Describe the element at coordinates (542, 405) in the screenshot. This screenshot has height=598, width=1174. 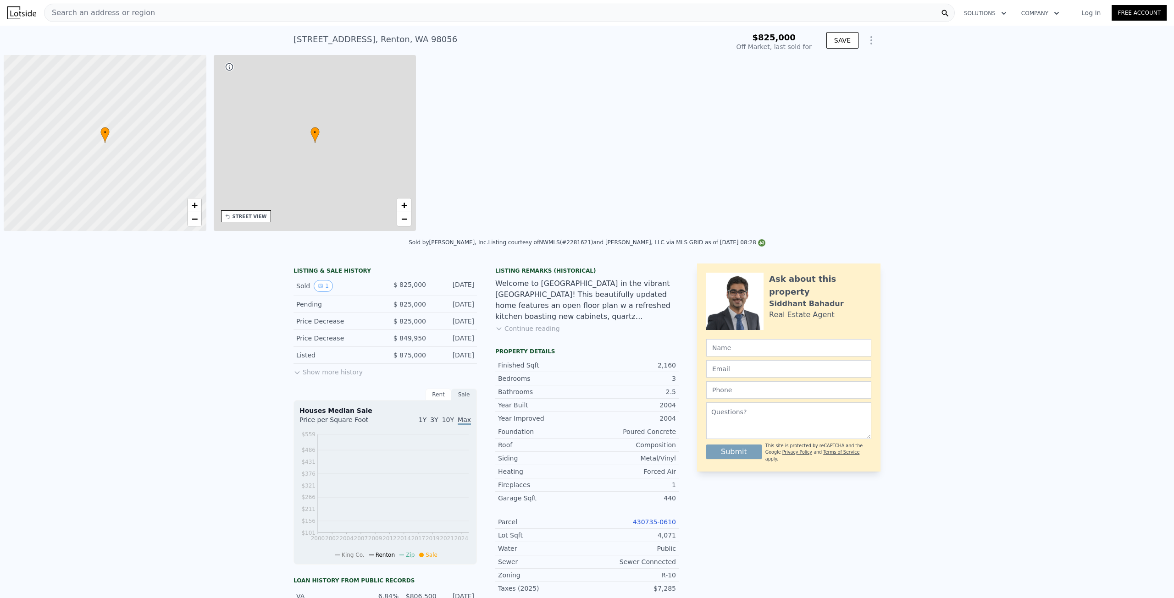
I see `div: Year Built` at that location.